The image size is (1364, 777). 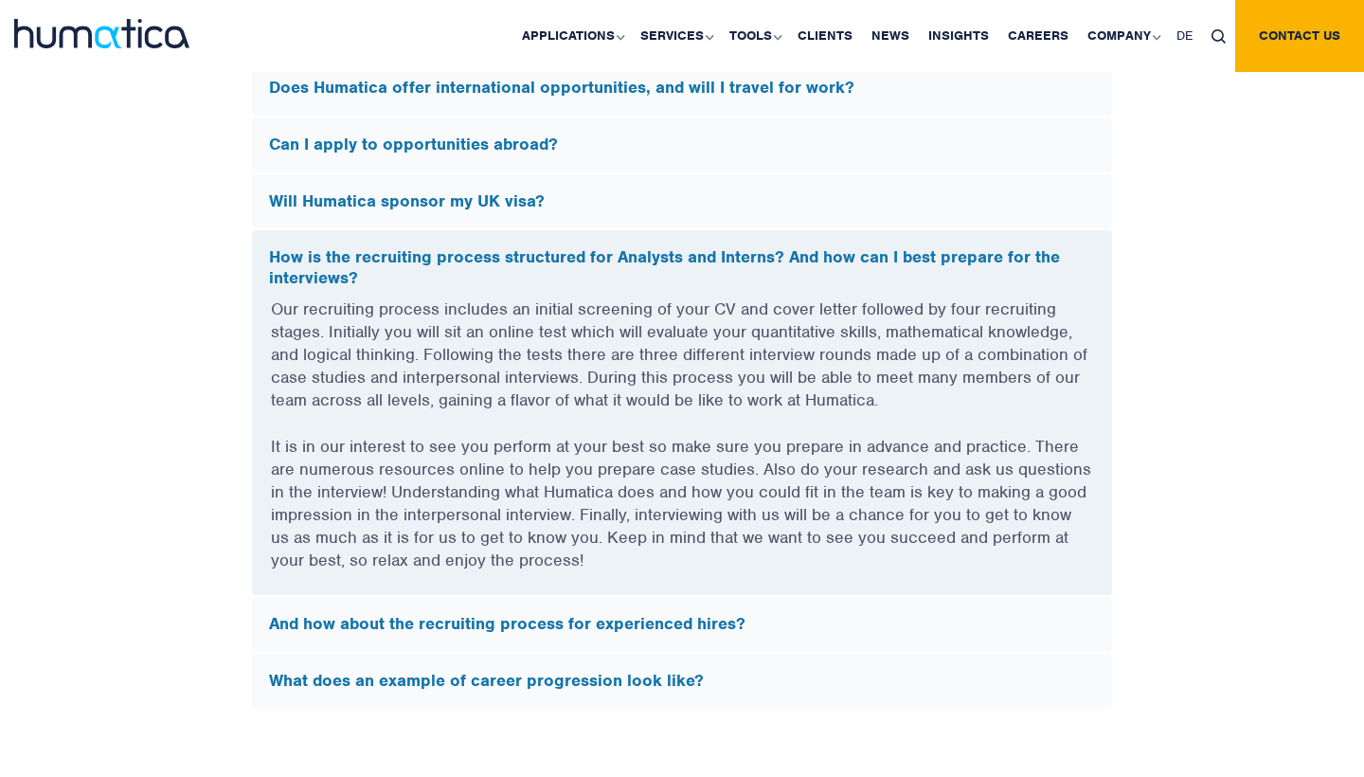 I want to click on img: logo, so click(x=101, y=33).